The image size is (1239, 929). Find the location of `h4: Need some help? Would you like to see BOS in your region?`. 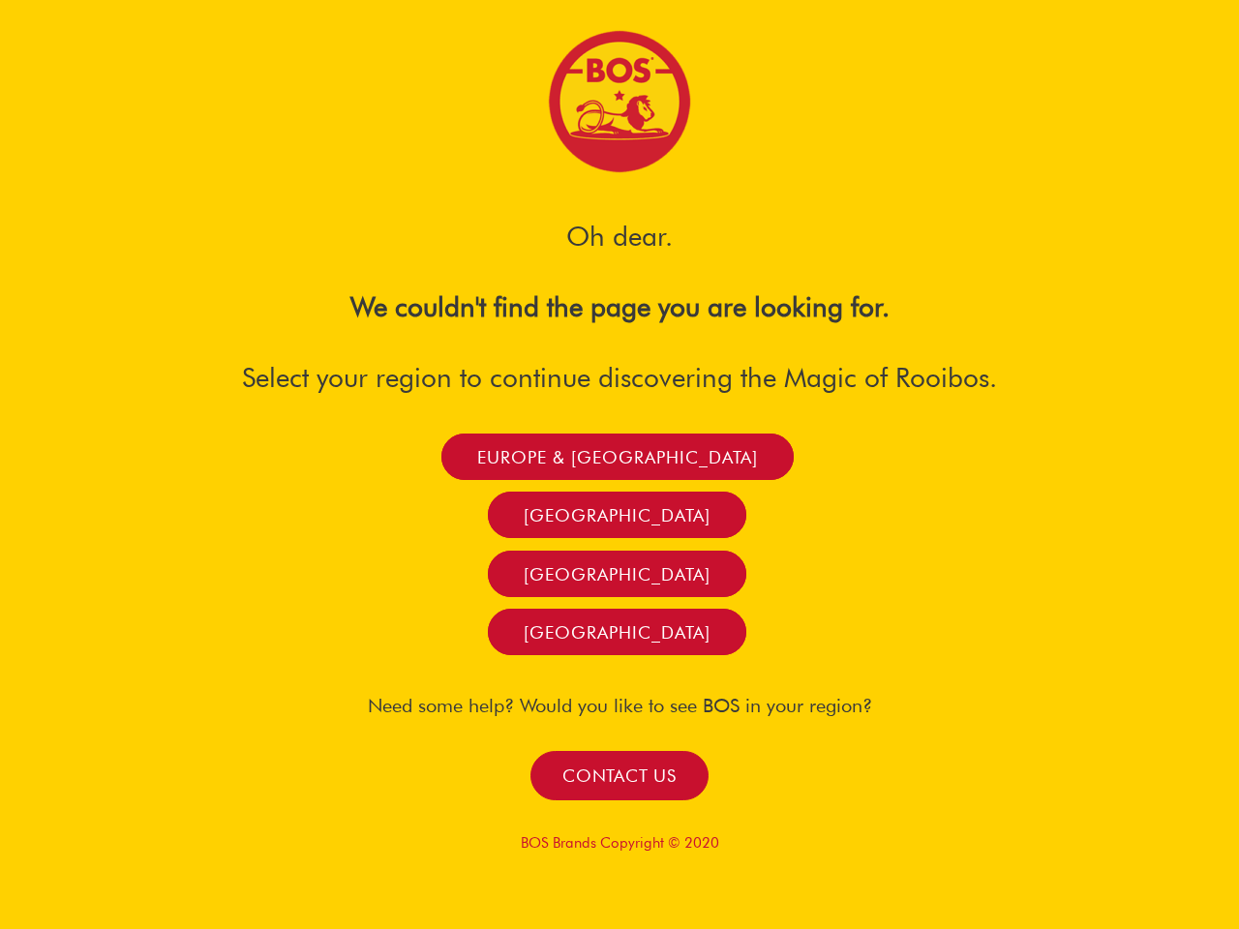

h4: Need some help? Would you like to see BOS in your region? is located at coordinates (619, 706).